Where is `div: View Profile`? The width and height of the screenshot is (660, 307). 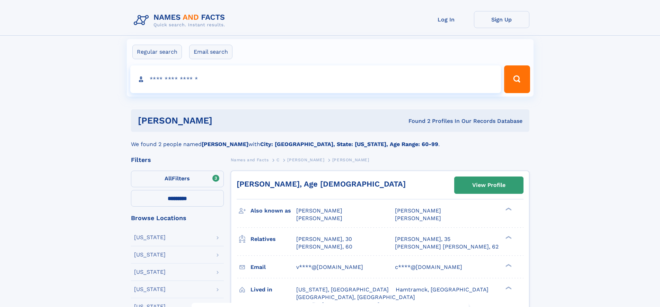
div: View Profile is located at coordinates (489, 185).